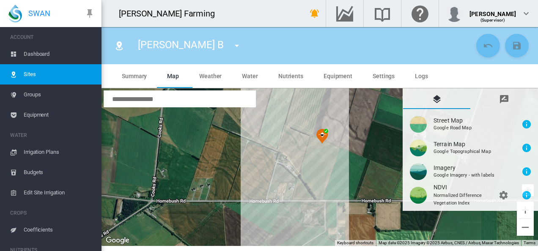 This screenshot has width=538, height=251. What do you see at coordinates (52, 135) in the screenshot?
I see `span: WATER` at bounding box center [52, 135].